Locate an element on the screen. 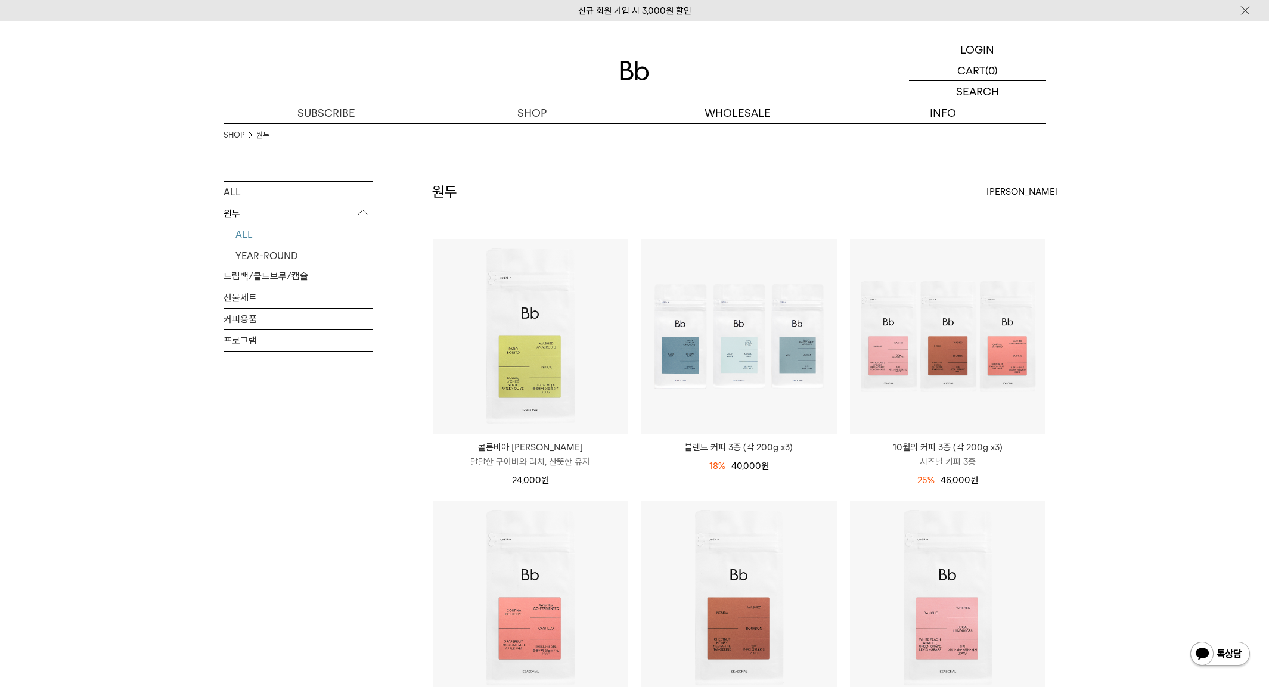 The width and height of the screenshot is (1269, 687). span: 24,000 is located at coordinates (530, 480).